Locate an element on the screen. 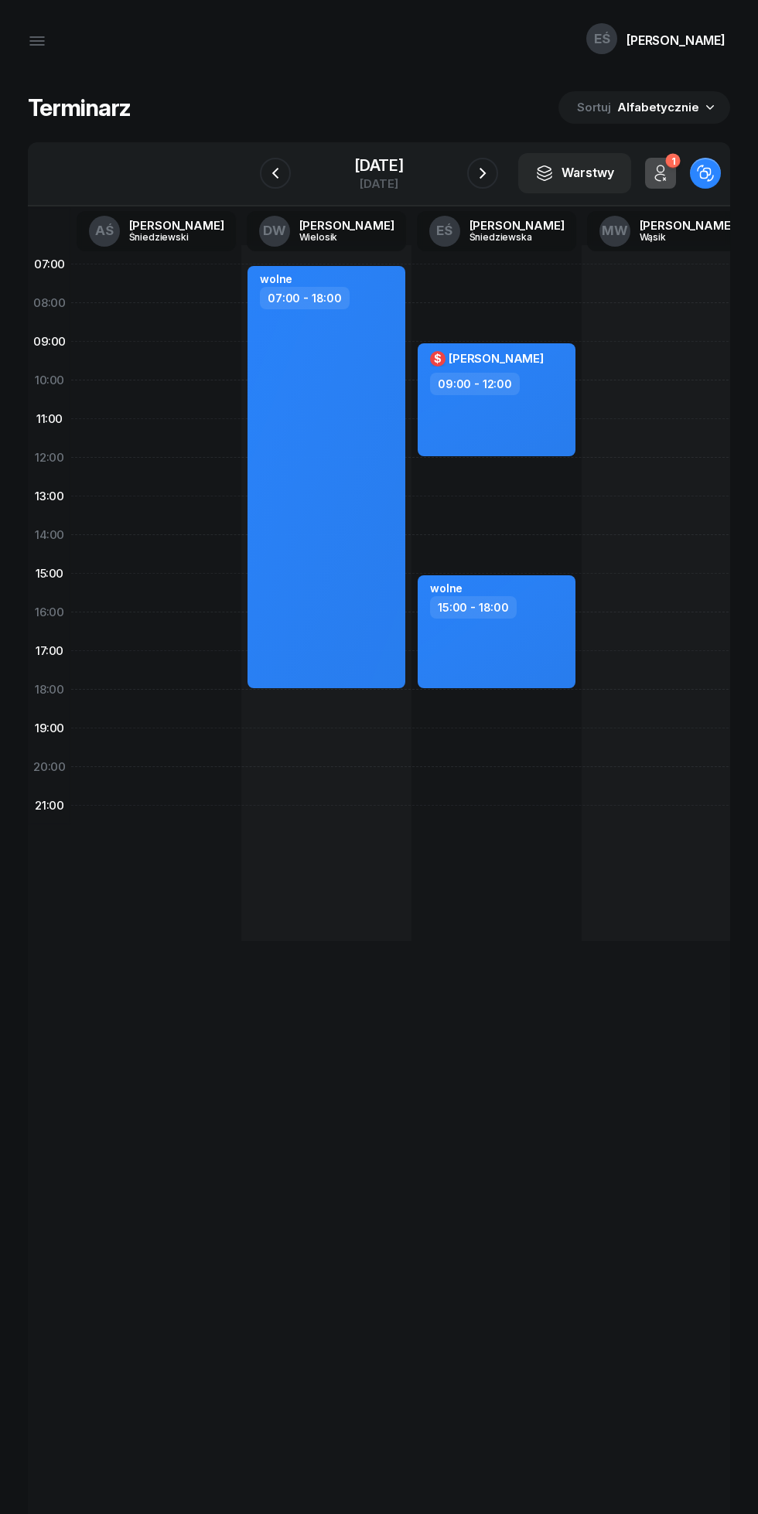  div: 14:00 is located at coordinates (49, 535).